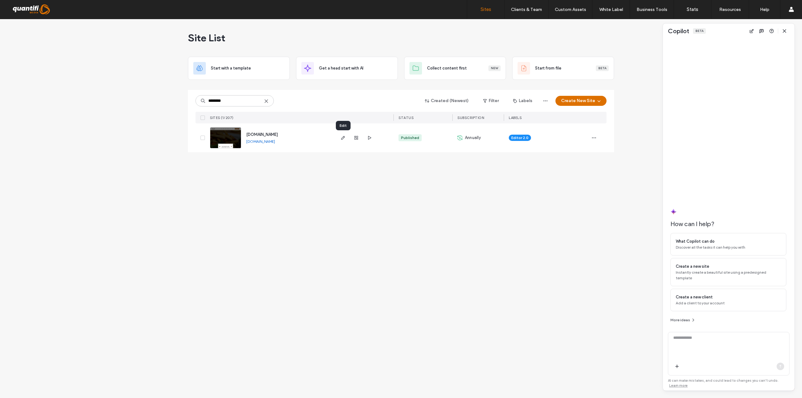 Image resolution: width=802 pixels, height=398 pixels. I want to click on div: What Copilot can doDiscover all the tasks it can help you with, so click(728, 244).